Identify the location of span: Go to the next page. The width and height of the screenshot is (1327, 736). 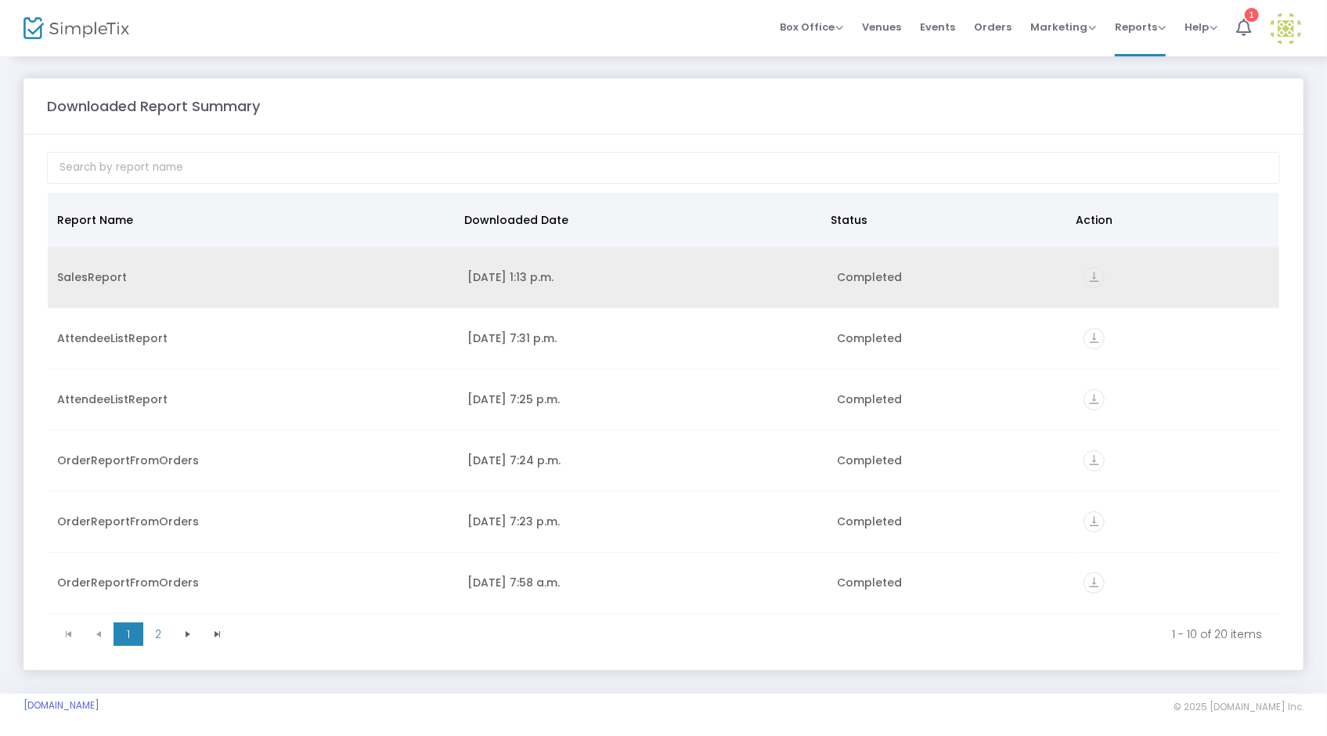
(188, 634).